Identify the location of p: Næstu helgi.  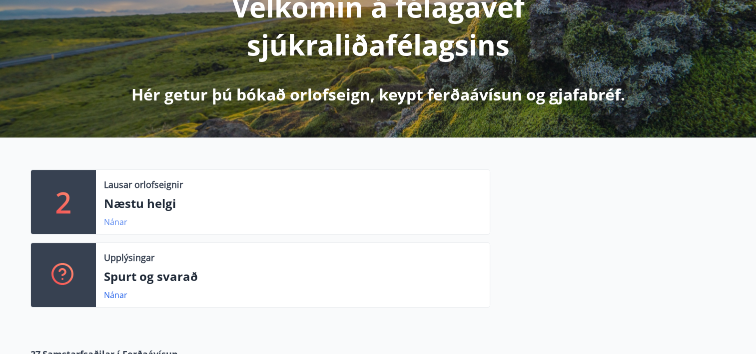
(293, 203).